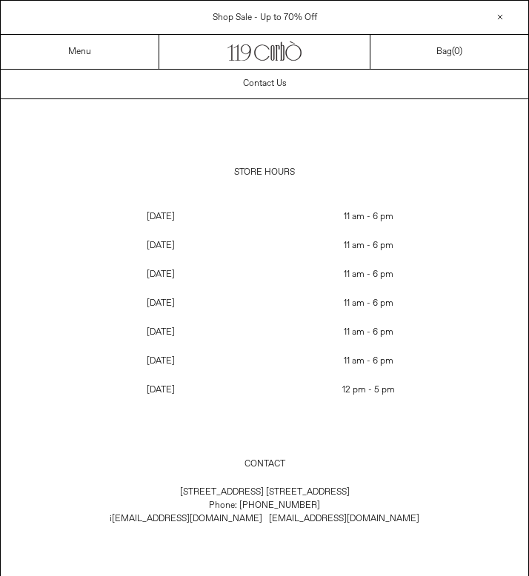  I want to click on p: 12 pm - 5 pm, so click(368, 390).